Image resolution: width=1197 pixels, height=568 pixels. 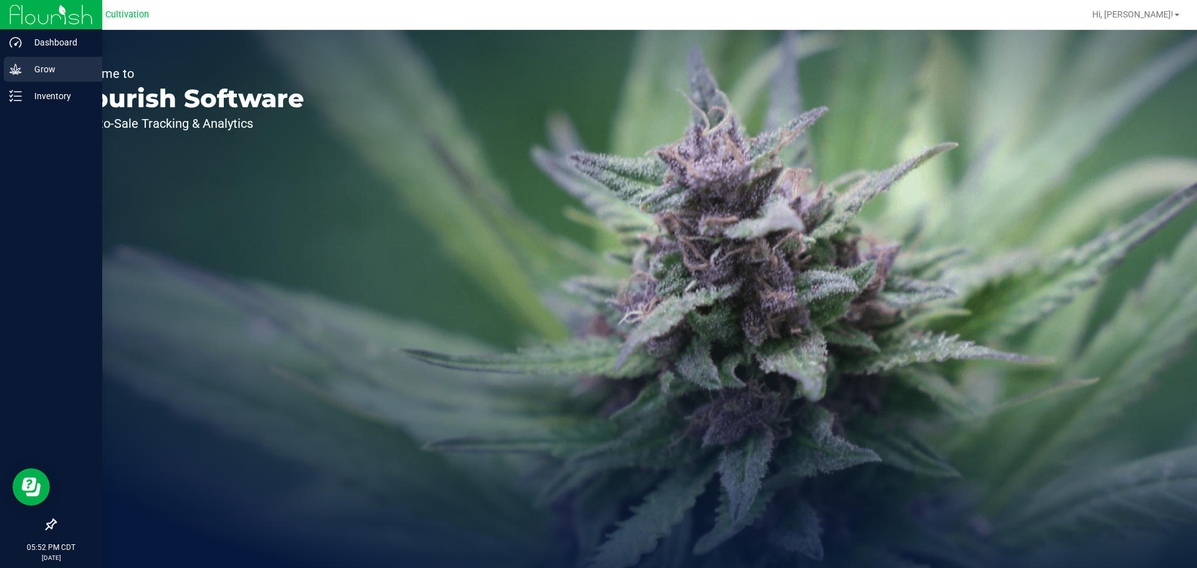 I want to click on span: Cultivation, so click(x=127, y=14).